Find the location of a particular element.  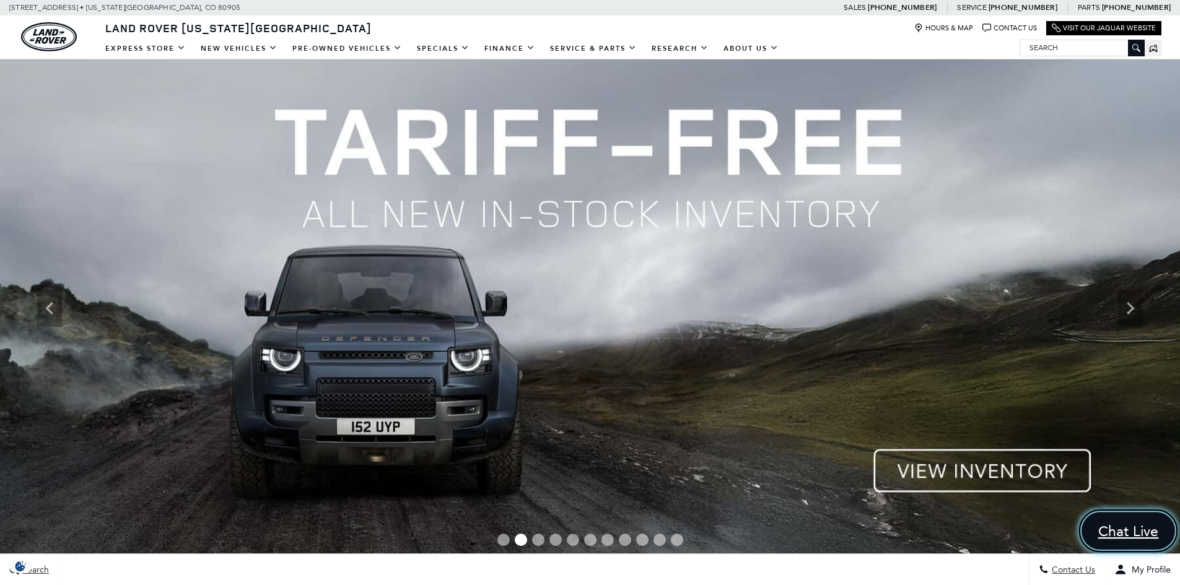

img: Land Rover is located at coordinates (49, 37).